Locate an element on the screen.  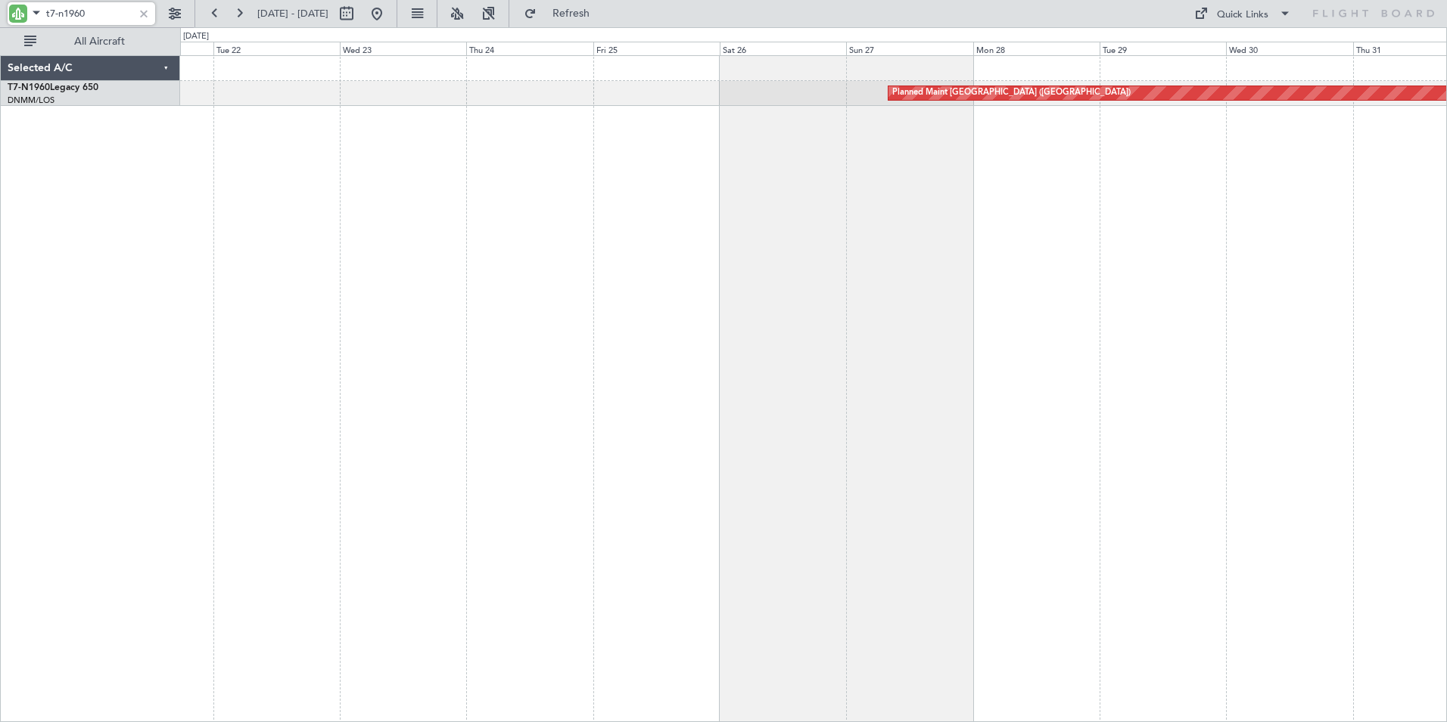
span: Refresh is located at coordinates (571, 14).